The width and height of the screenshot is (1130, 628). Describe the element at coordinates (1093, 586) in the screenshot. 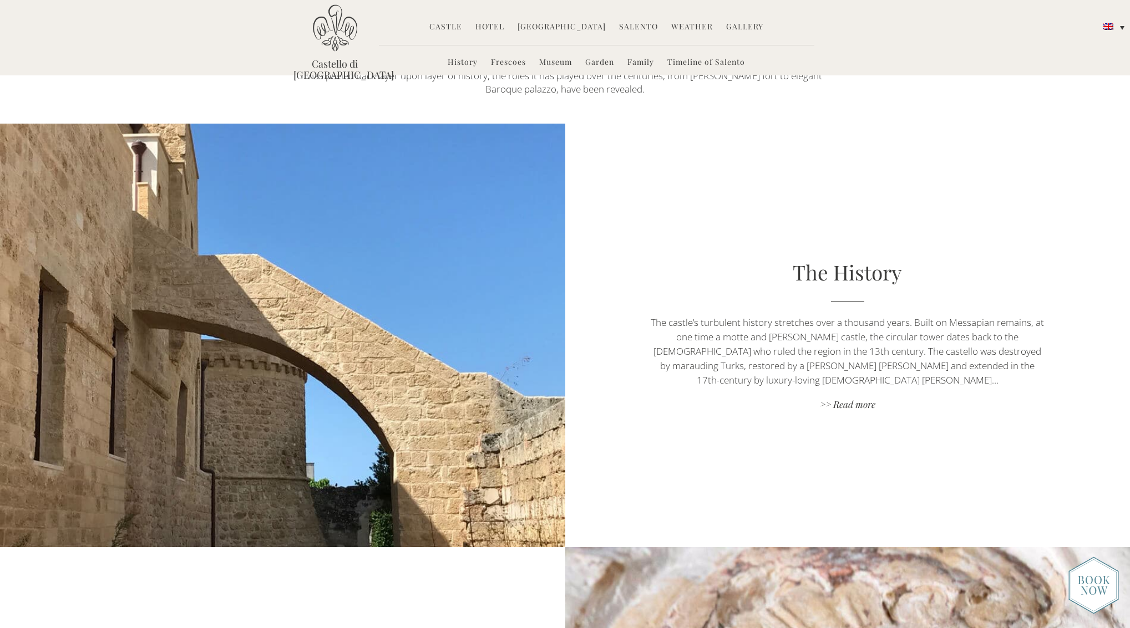

I see `img: new-booknow.png` at that location.